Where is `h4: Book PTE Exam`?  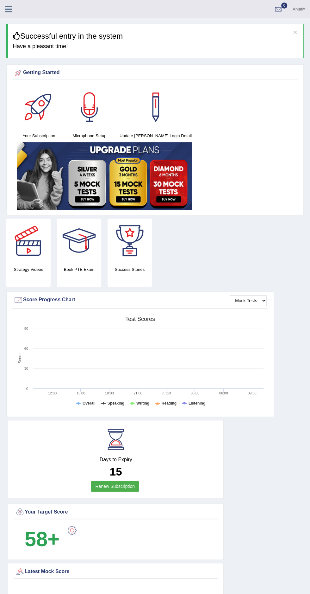 h4: Book PTE Exam is located at coordinates (79, 269).